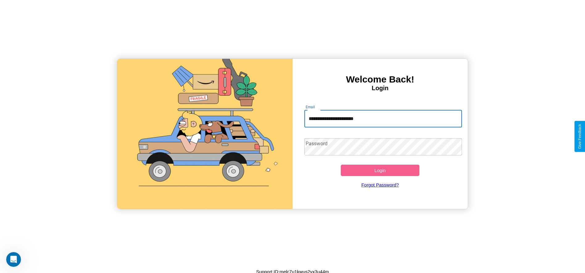 This screenshot has width=585, height=273. I want to click on div: Give Feedback, so click(579, 137).